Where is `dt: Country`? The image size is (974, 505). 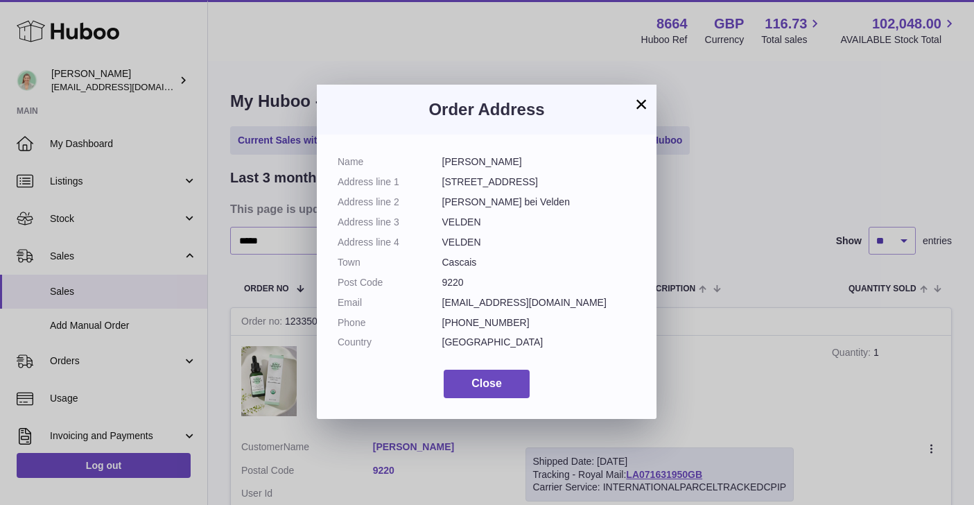
dt: Country is located at coordinates (390, 342).